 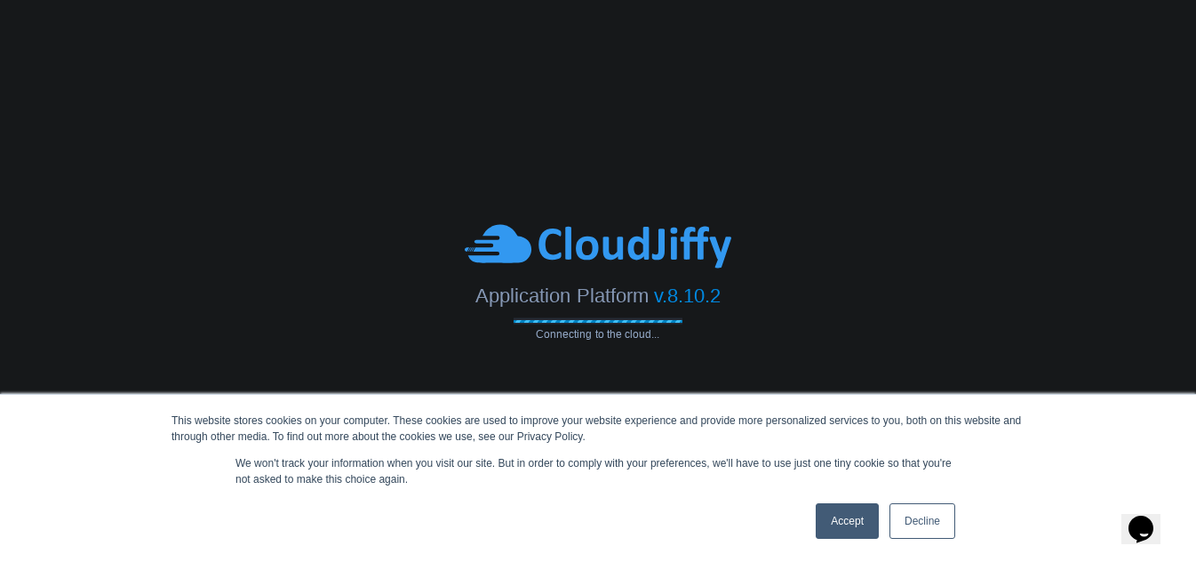 What do you see at coordinates (598, 471) in the screenshot?
I see `p: We won't track your information when you visit our site. But in order to comply with your prefere...` at bounding box center [598, 471].